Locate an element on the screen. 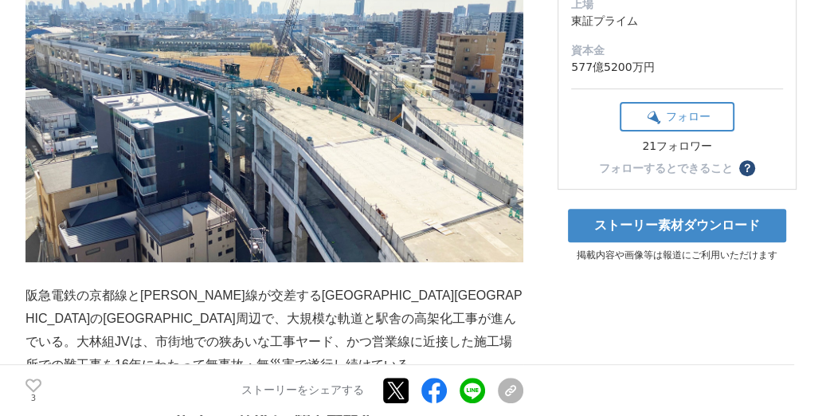  button: フォロー is located at coordinates (677, 116).